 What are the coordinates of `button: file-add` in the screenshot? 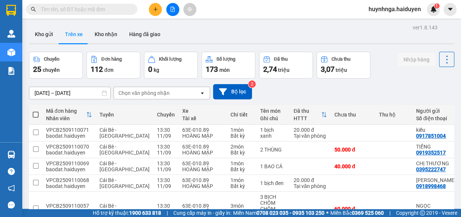 It's located at (173, 9).